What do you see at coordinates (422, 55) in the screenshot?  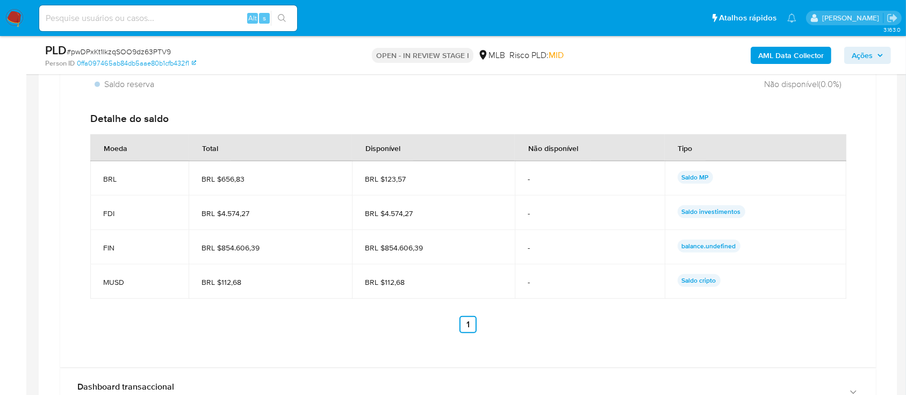 I see `p: OPEN - IN REVIEW STAGE I` at bounding box center [422, 55].